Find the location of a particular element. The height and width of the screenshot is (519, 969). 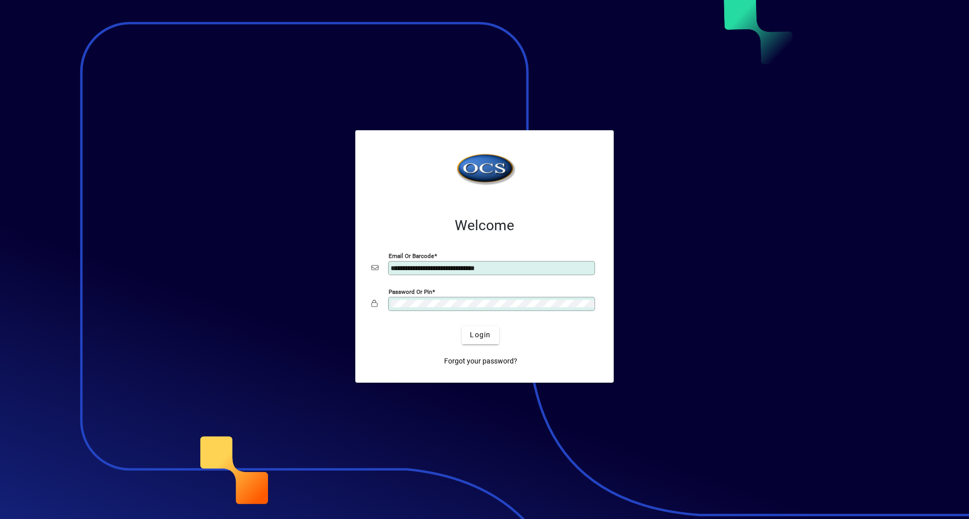

mat-label: Email or Barcode is located at coordinates (411, 255).